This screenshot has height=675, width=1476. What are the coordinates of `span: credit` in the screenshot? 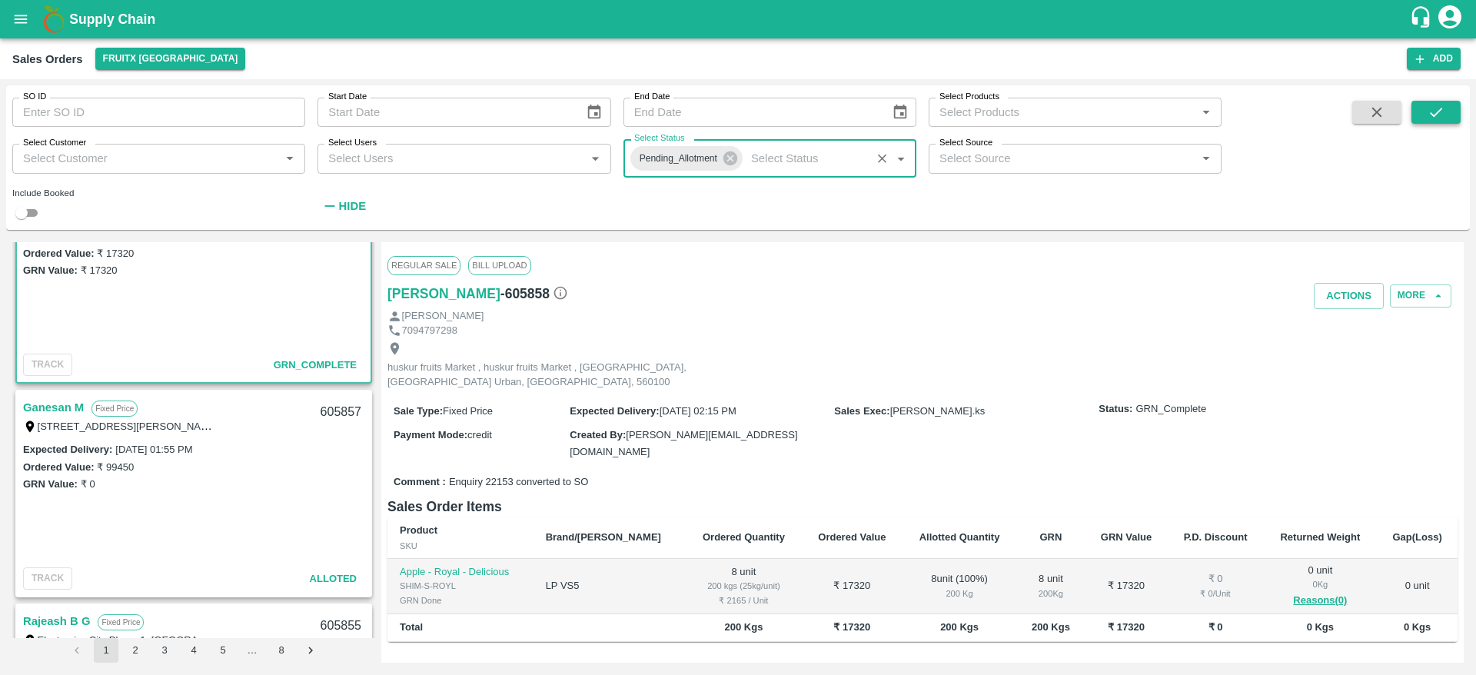 It's located at (480, 434).